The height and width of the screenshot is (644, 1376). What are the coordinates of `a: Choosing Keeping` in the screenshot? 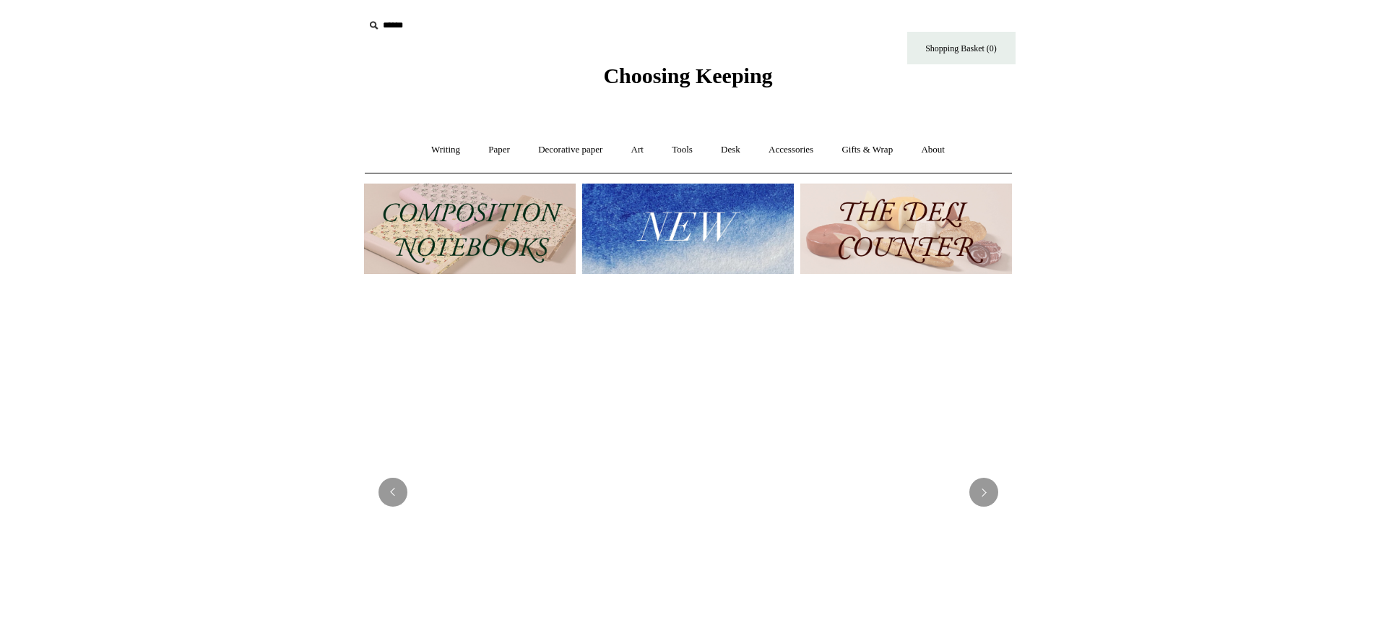 It's located at (688, 80).